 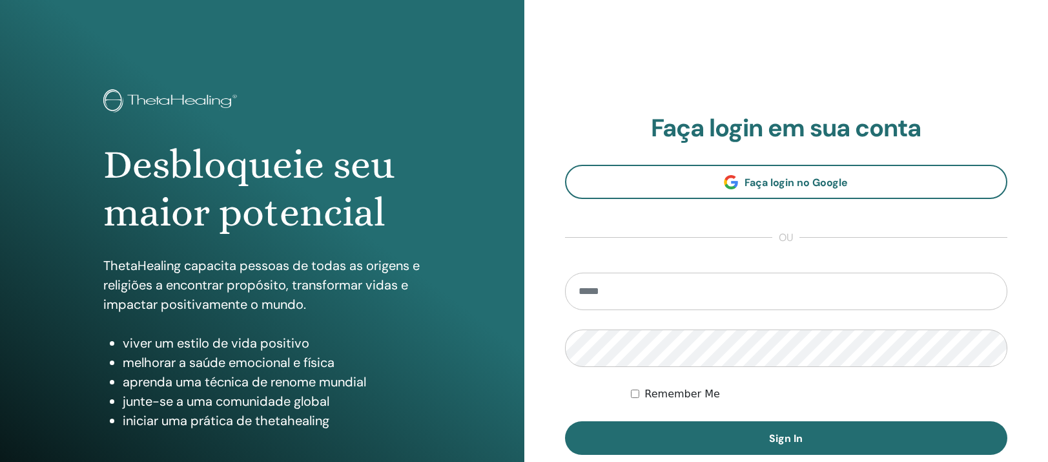 What do you see at coordinates (787, 129) in the screenshot?
I see `h2: Faça login em sua conta` at bounding box center [787, 129].